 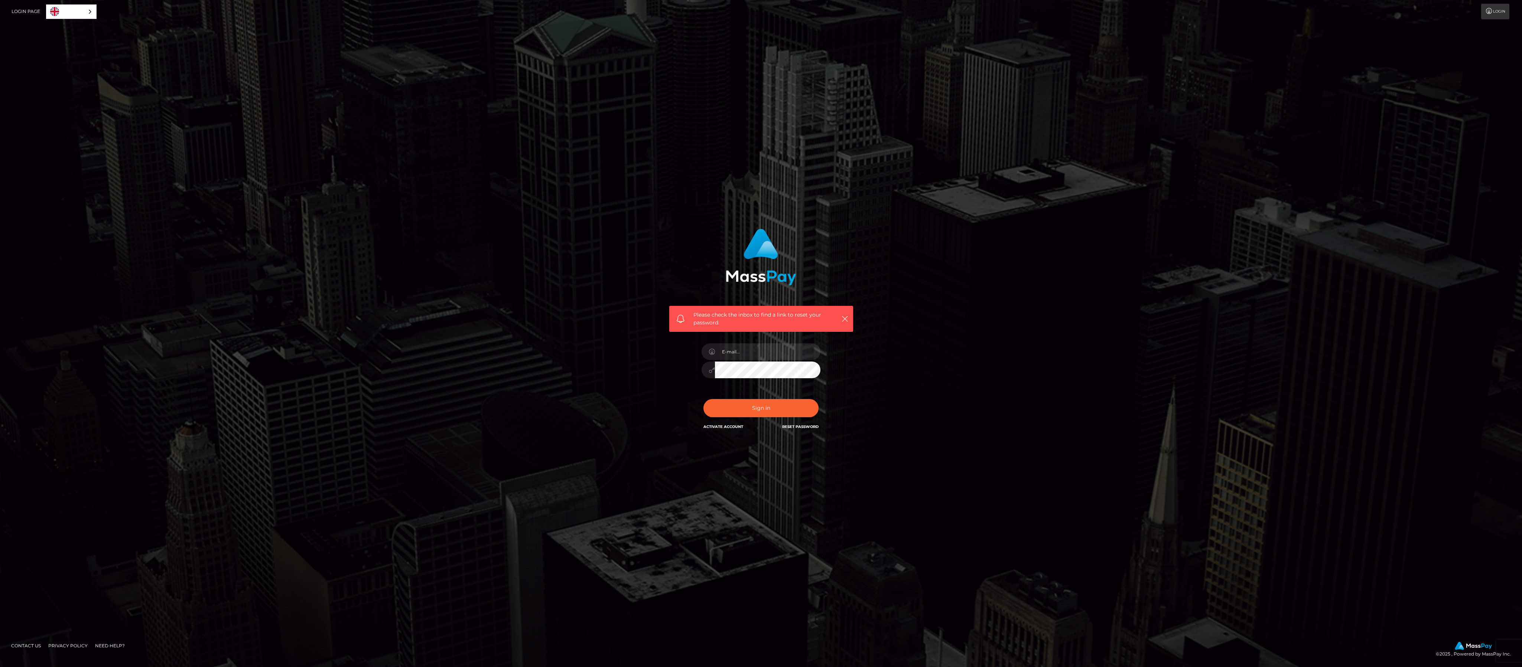 What do you see at coordinates (761, 257) in the screenshot?
I see `img: MassPay Login` at bounding box center [761, 257].